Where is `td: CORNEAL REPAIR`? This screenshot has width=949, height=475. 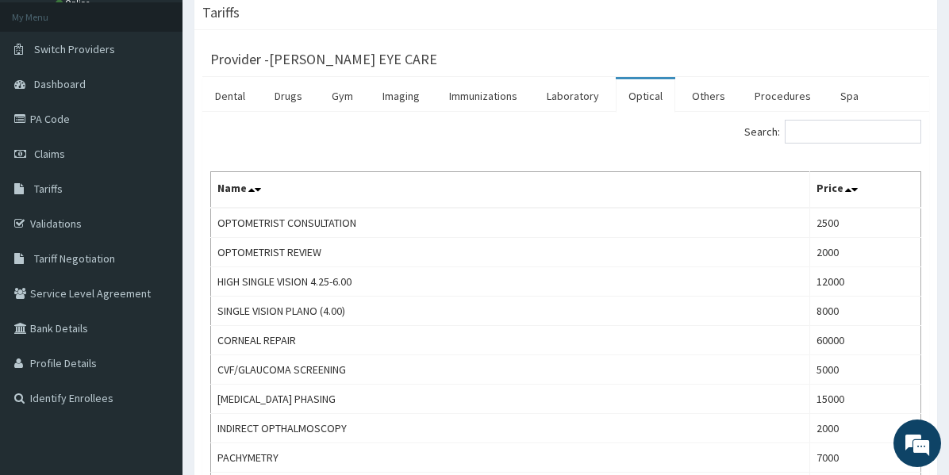
td: CORNEAL REPAIR is located at coordinates (510, 340).